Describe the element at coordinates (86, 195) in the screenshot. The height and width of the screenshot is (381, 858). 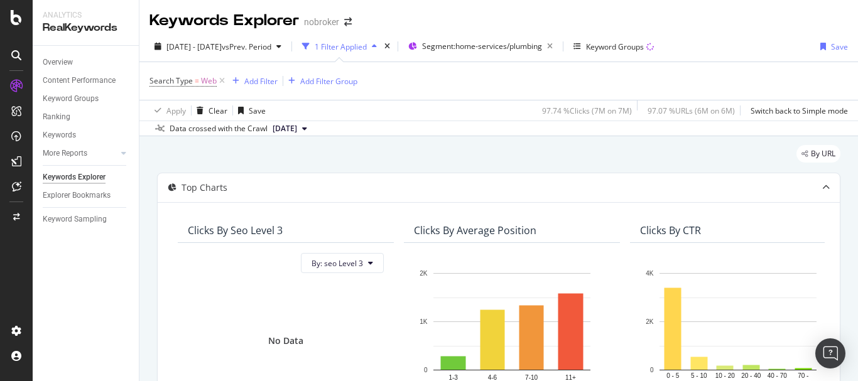
I see `a: Explorer Bookmarks` at that location.